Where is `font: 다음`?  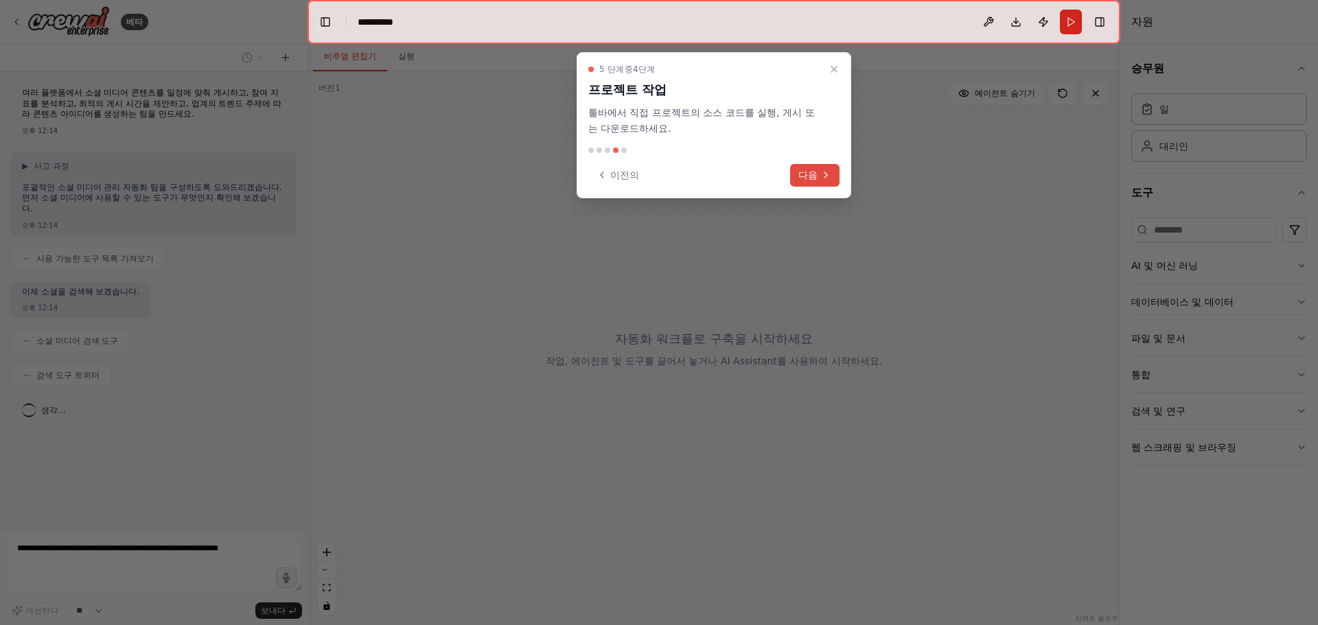 font: 다음 is located at coordinates (808, 175).